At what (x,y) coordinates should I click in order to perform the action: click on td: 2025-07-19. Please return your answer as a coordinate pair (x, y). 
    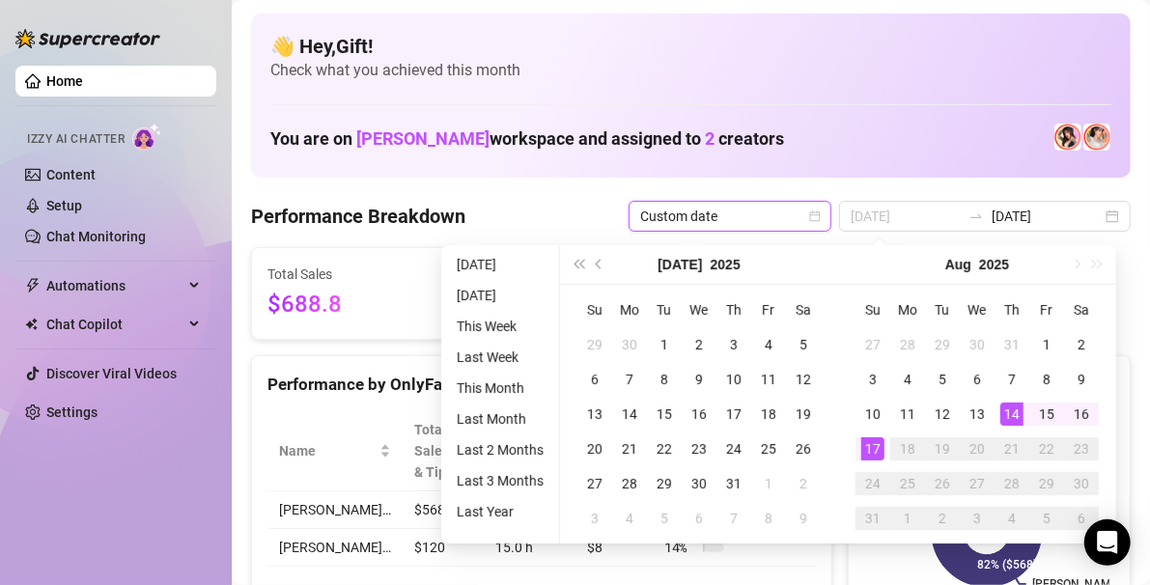
    Looking at the image, I should click on (803, 414).